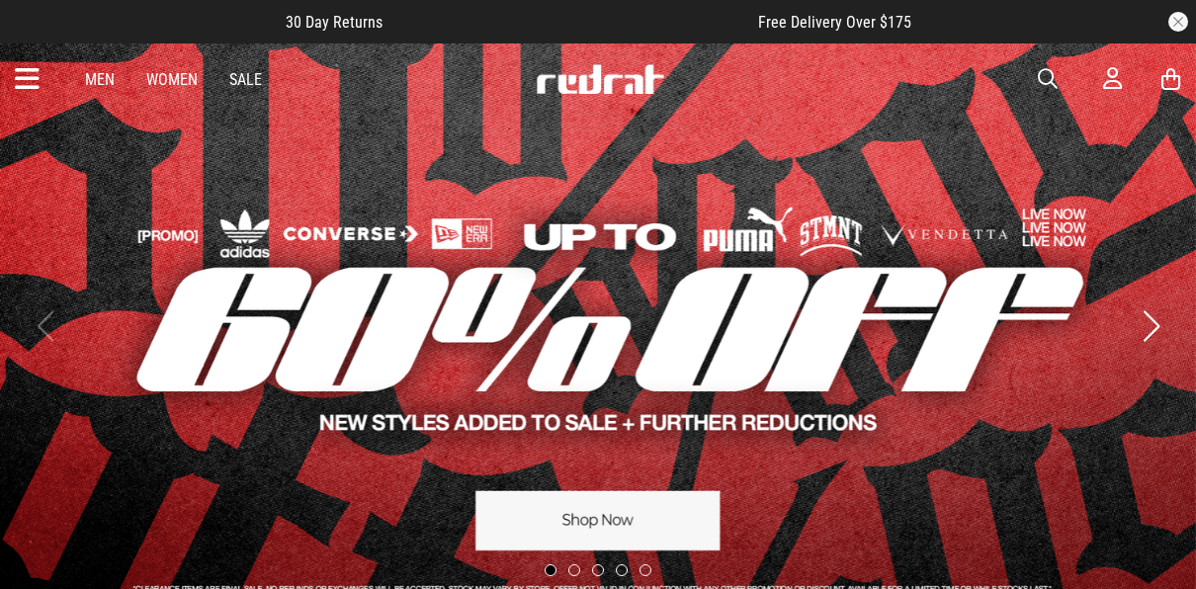  I want to click on span: Free Delivery Over $175, so click(834, 22).